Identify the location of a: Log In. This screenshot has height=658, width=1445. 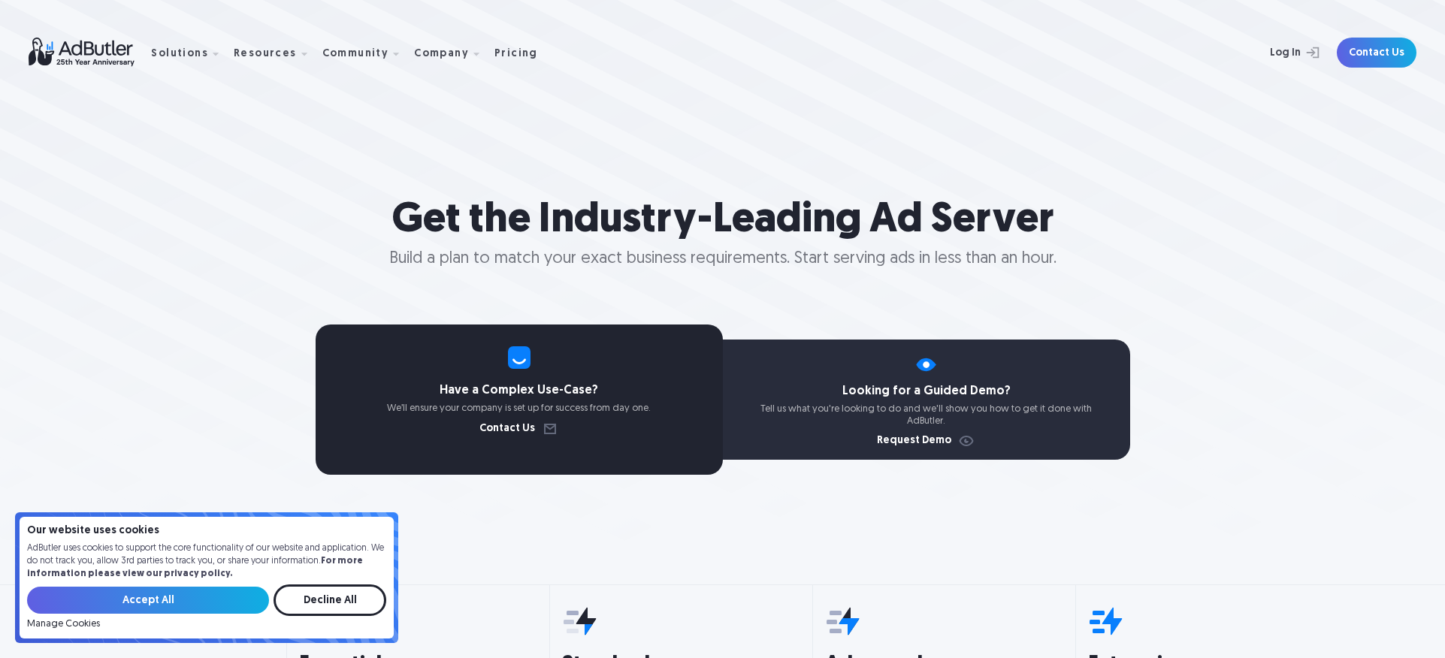
(1279, 53).